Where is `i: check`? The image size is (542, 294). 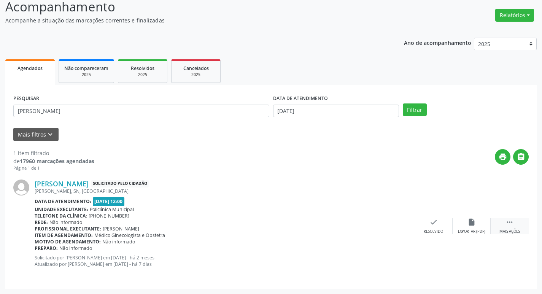 i: check is located at coordinates (434, 222).